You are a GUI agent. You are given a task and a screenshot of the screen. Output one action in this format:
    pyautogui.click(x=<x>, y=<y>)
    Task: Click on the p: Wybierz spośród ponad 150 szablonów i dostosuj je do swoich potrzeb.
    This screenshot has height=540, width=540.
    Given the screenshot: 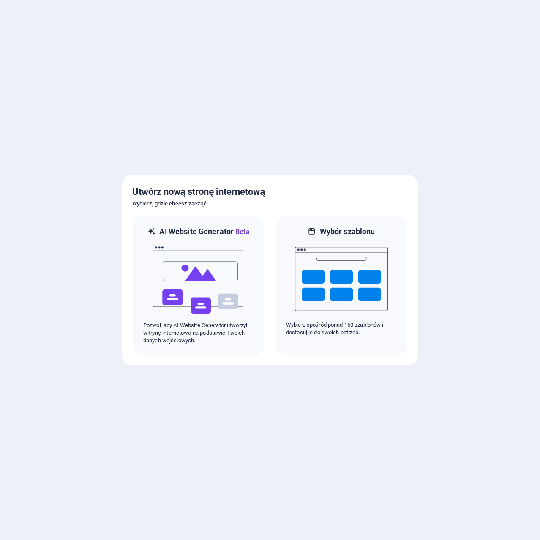 What is the action you would take?
    pyautogui.click(x=341, y=329)
    